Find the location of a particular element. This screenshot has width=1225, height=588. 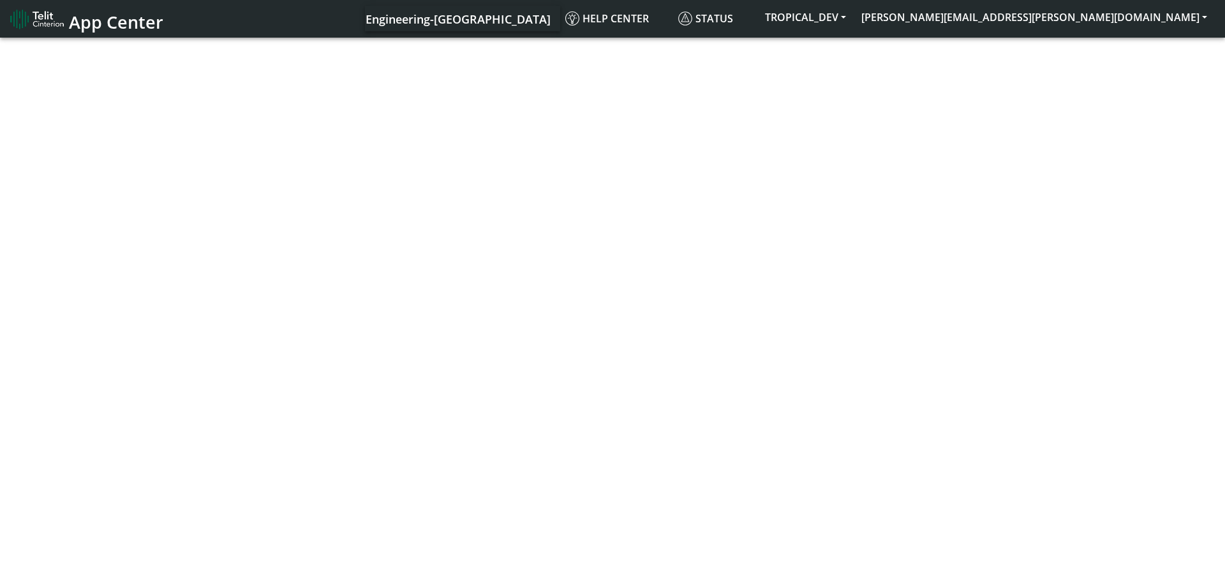

img: knowledge.svg is located at coordinates (572, 19).